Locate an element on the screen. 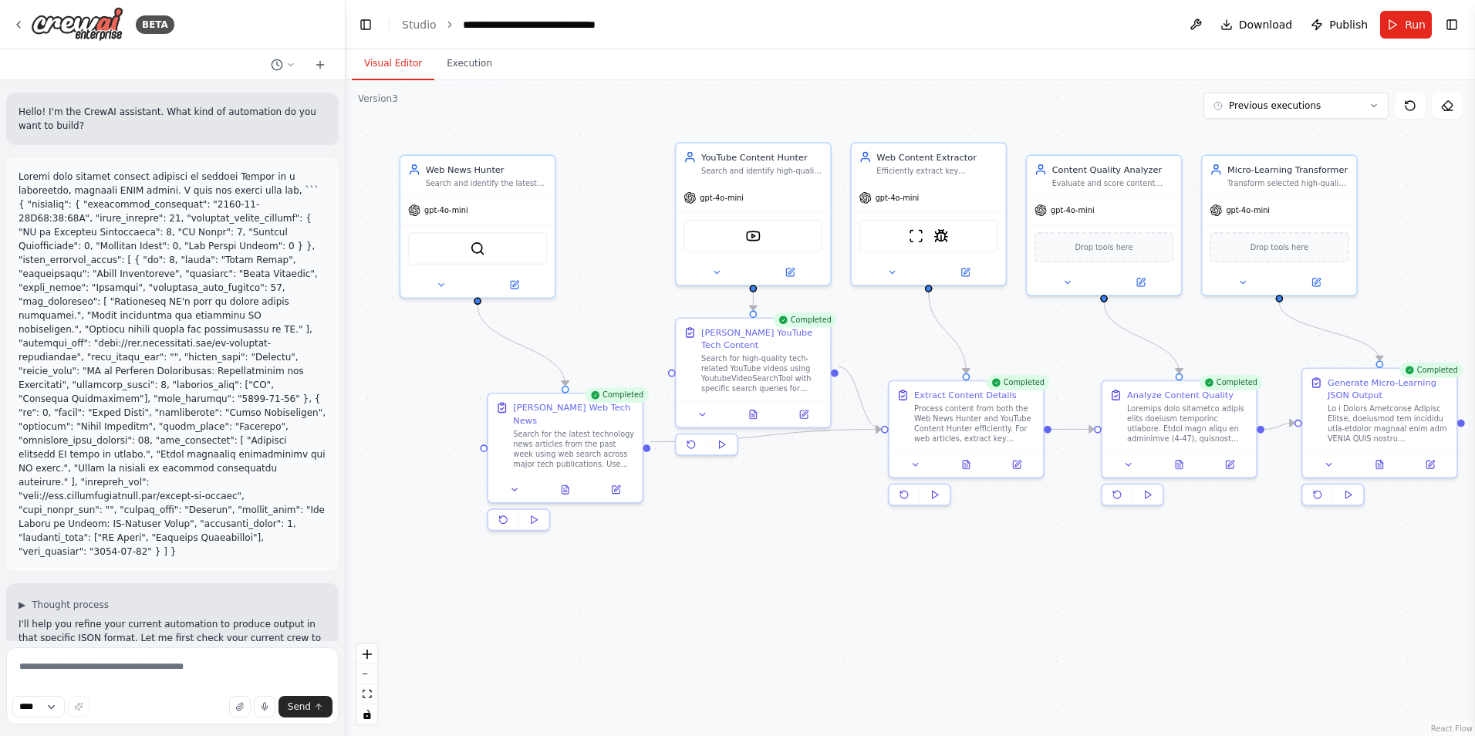 The image size is (1475, 736). button: Download is located at coordinates (1256, 25).